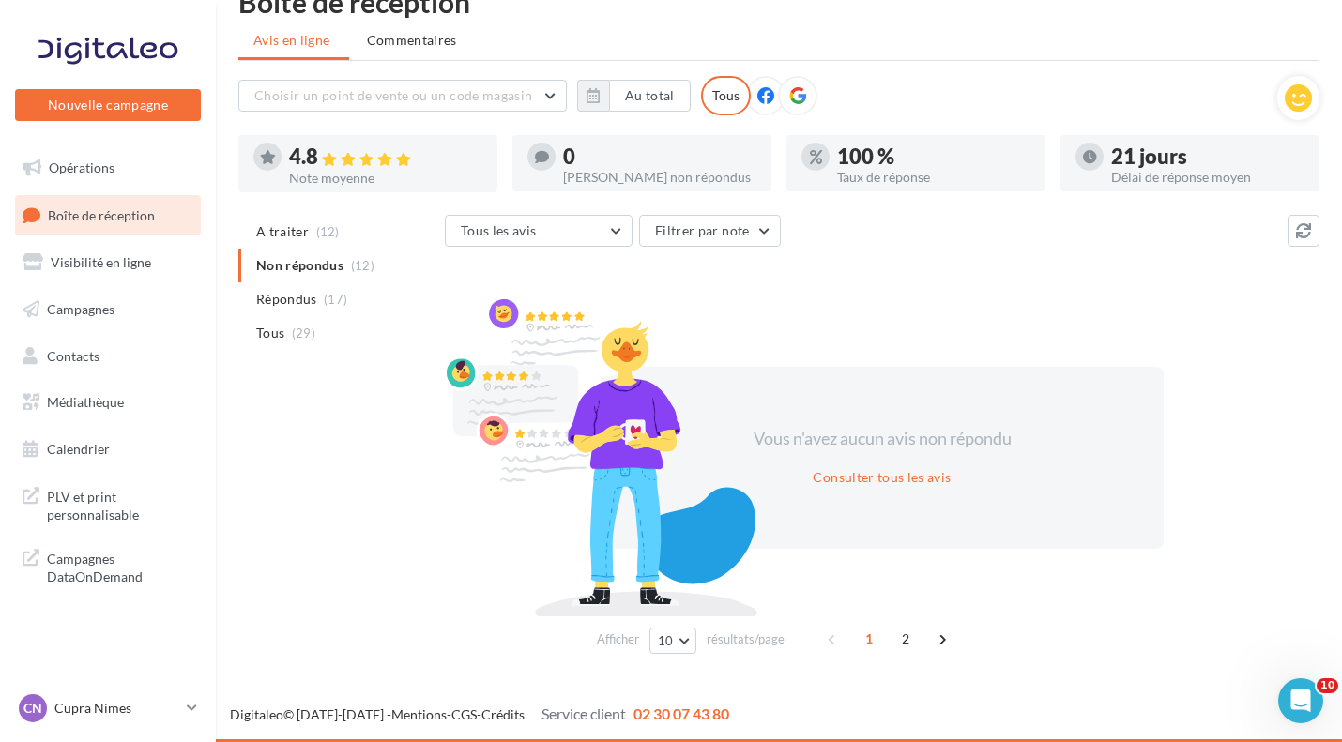  I want to click on span: Tous, so click(270, 333).